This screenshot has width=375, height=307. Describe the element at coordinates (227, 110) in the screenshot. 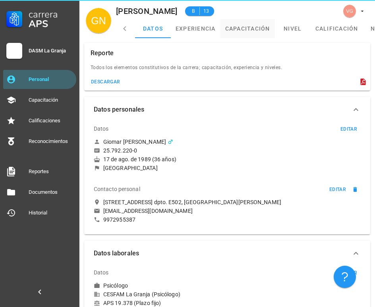

I see `button: Datos personales` at that location.